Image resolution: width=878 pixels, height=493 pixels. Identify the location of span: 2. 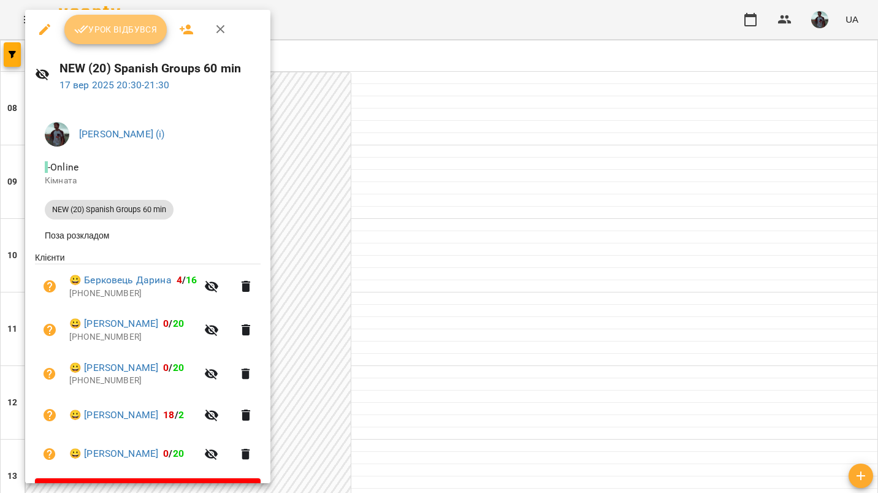
(181, 414).